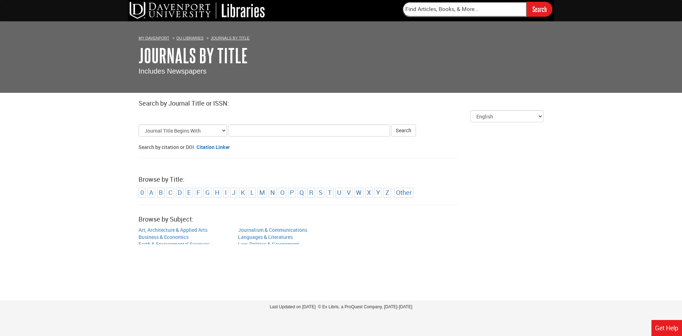 The width and height of the screenshot is (682, 336). What do you see at coordinates (217, 192) in the screenshot?
I see `a: Browse by H` at bounding box center [217, 192].